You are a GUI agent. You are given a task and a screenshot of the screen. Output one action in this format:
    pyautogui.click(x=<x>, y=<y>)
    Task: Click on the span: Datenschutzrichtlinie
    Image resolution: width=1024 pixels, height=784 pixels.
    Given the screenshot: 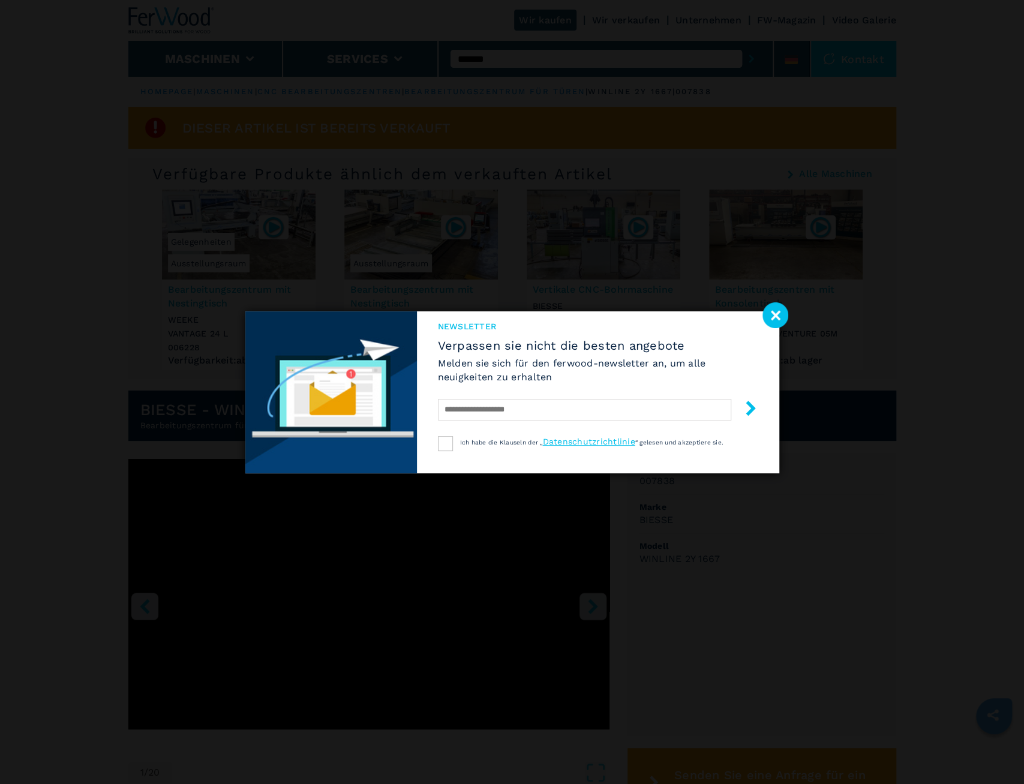 What is the action you would take?
    pyautogui.click(x=588, y=441)
    